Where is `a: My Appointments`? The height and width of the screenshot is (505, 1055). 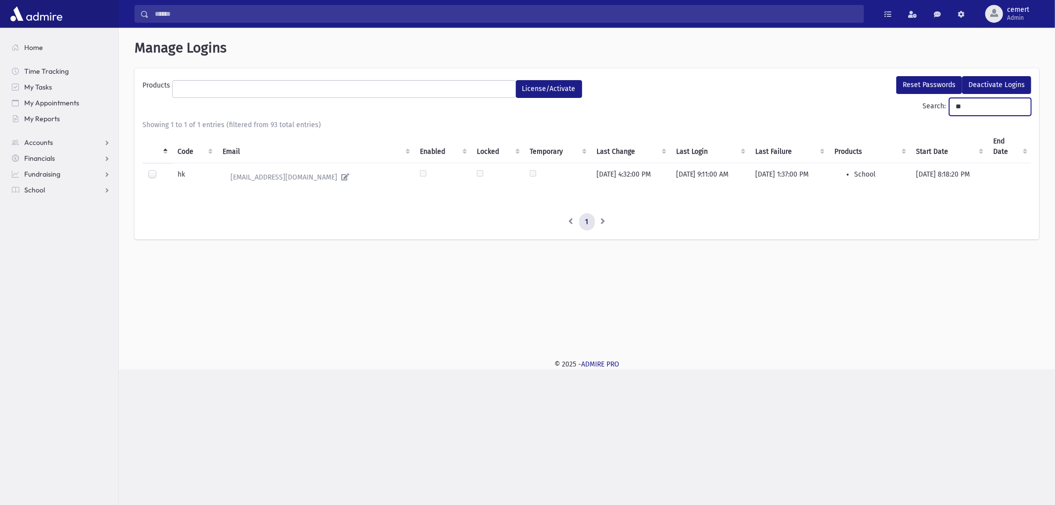 a: My Appointments is located at coordinates (61, 103).